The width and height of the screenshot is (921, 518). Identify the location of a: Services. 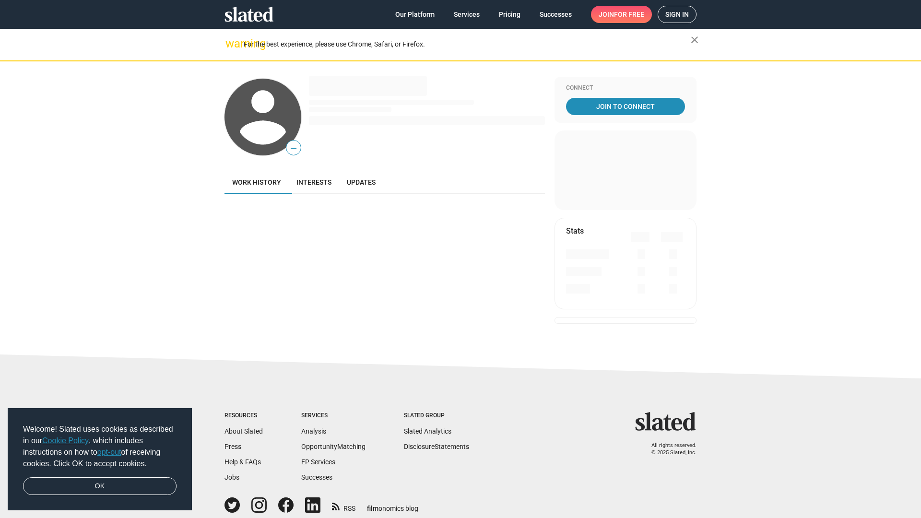
(467, 14).